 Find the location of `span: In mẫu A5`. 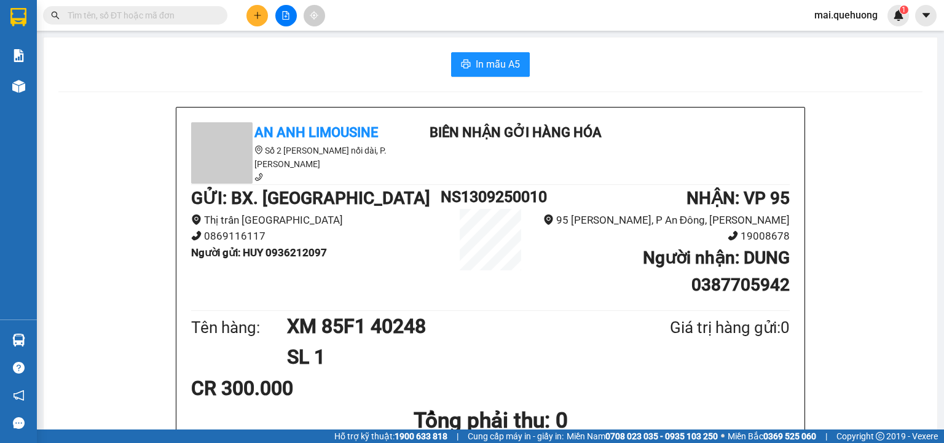

span: In mẫu A5 is located at coordinates (498, 64).